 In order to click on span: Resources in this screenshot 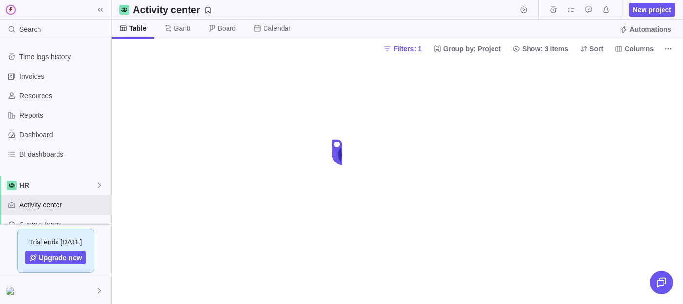, I will do `click(63, 95)`.